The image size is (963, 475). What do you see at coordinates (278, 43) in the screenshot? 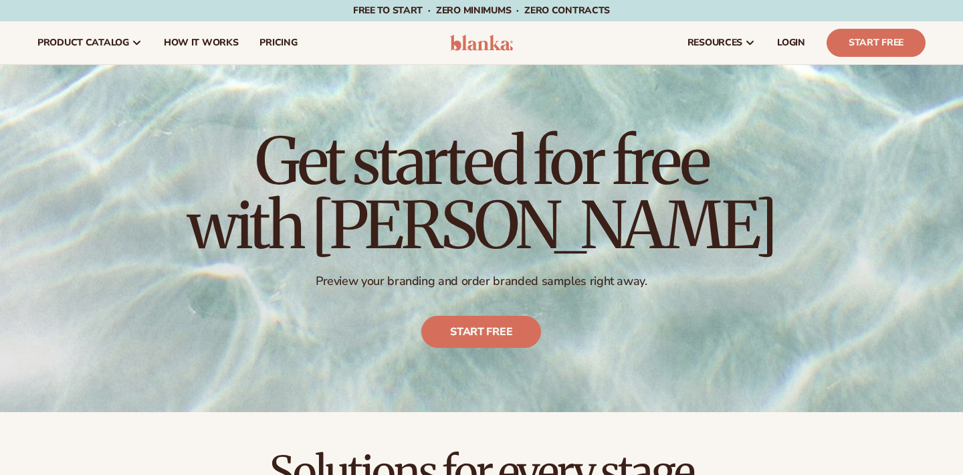
I see `a: pricing` at bounding box center [278, 43].